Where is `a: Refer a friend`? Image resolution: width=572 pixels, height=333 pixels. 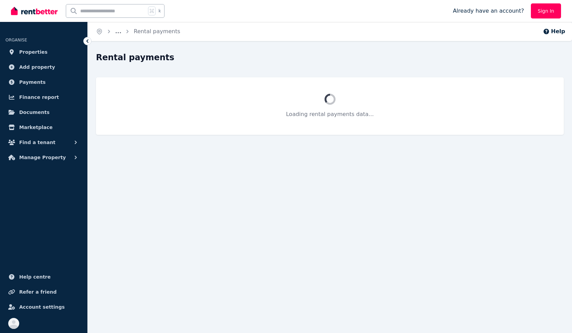
a: Refer a friend is located at coordinates (44, 292).